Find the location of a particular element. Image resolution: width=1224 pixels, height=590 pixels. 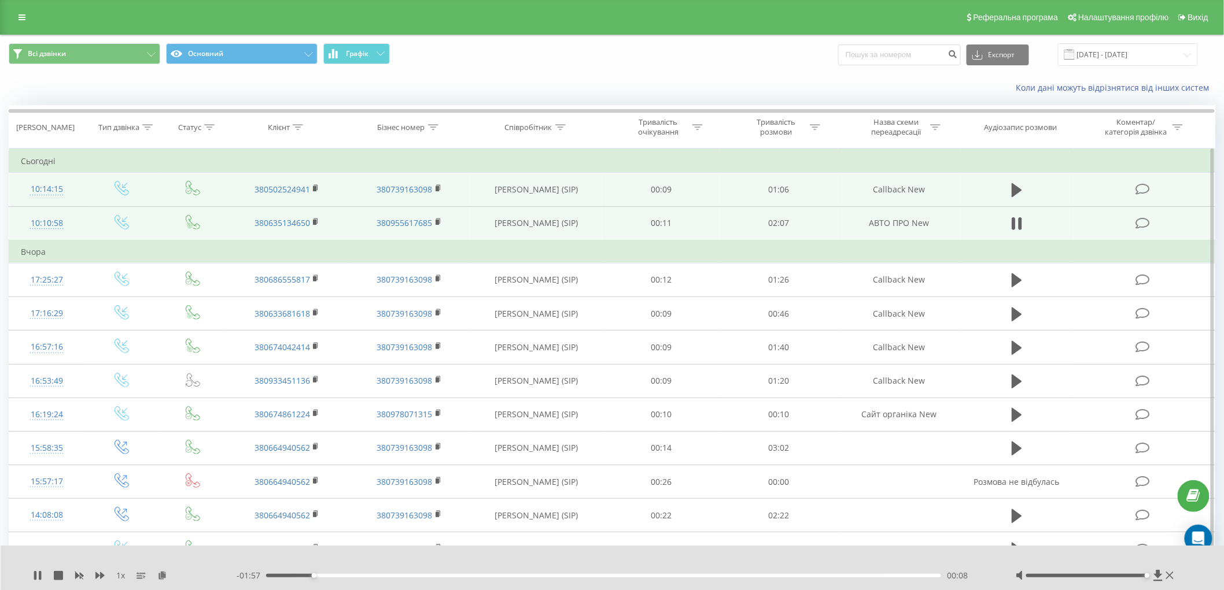

div: 16:57:16 is located at coordinates (47, 347).